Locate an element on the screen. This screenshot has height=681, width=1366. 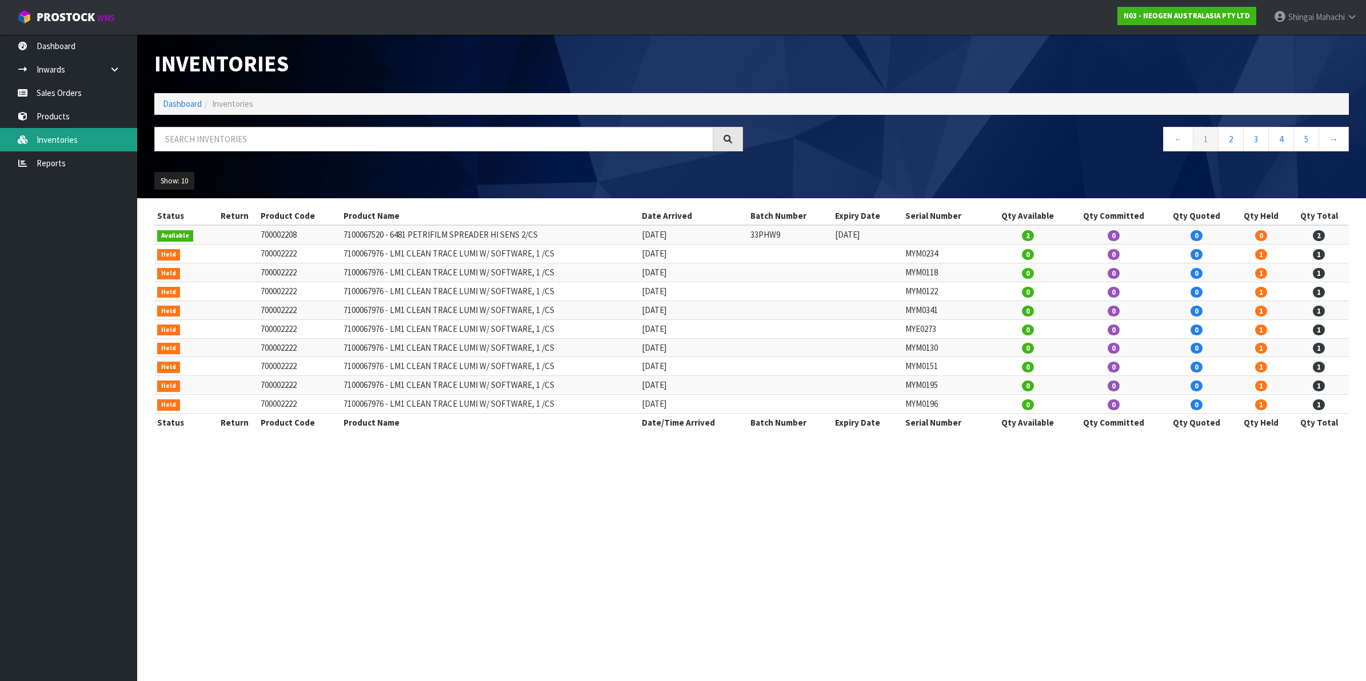
span: Inventories is located at coordinates (233, 103).